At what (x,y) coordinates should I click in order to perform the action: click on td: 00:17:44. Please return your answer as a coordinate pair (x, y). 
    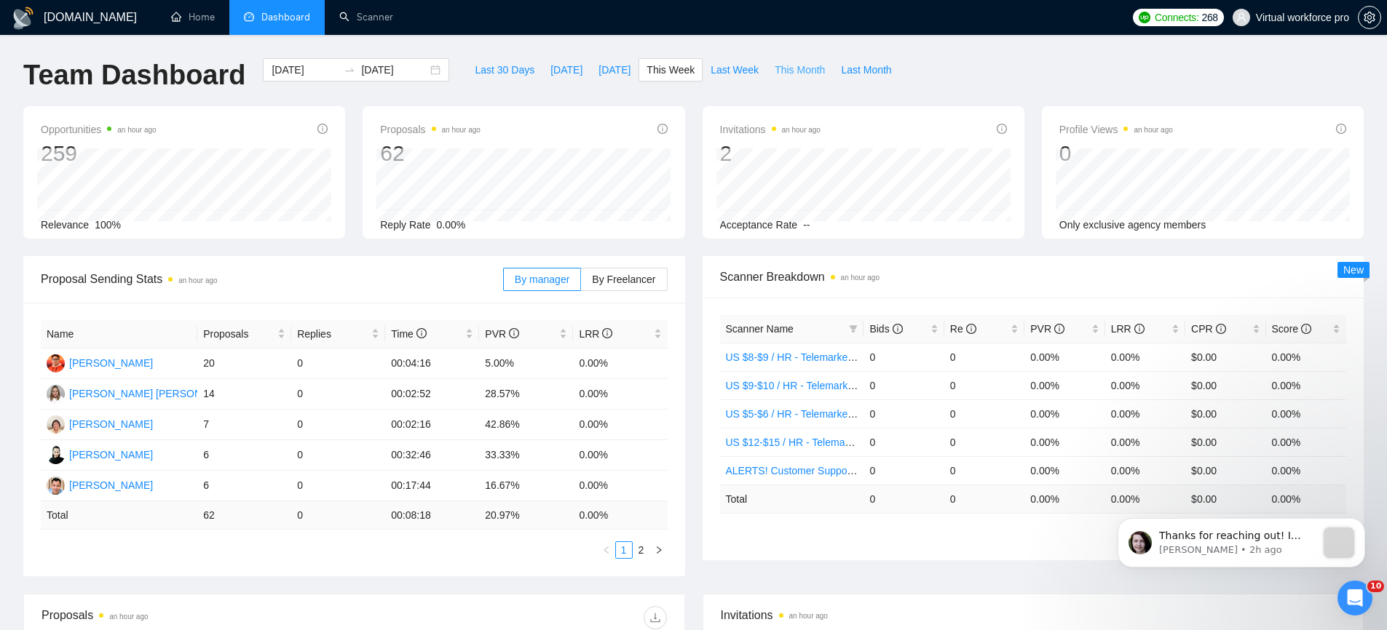
    Looking at the image, I should click on (432, 486).